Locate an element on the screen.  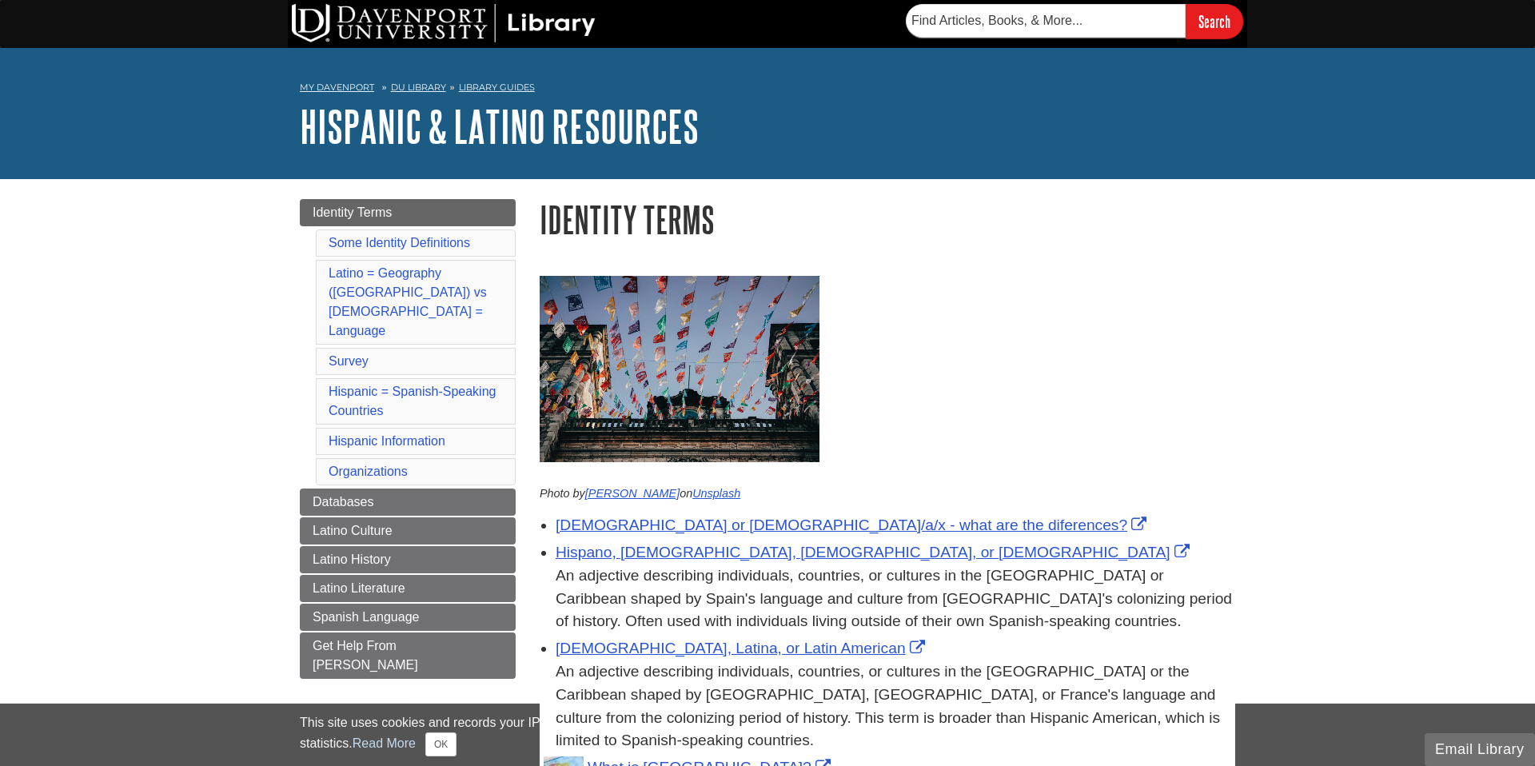
input: Find Articles, Books, & More... is located at coordinates (1046, 21).